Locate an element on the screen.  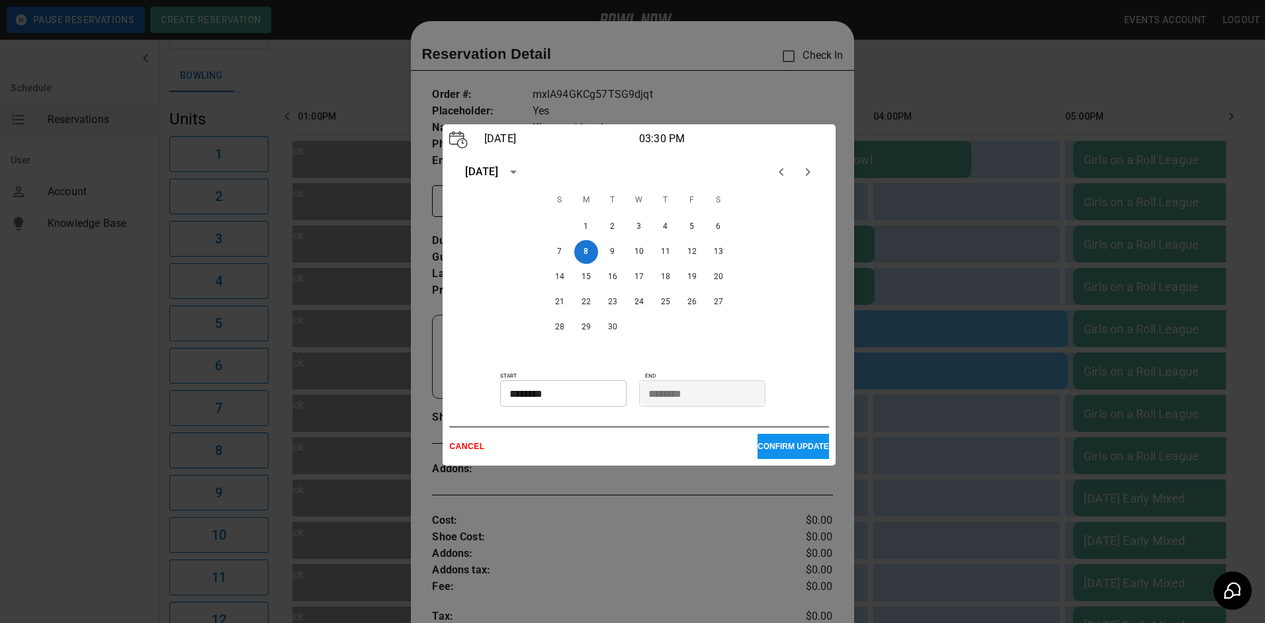
button: CONFIRM UPDATE is located at coordinates (793, 447).